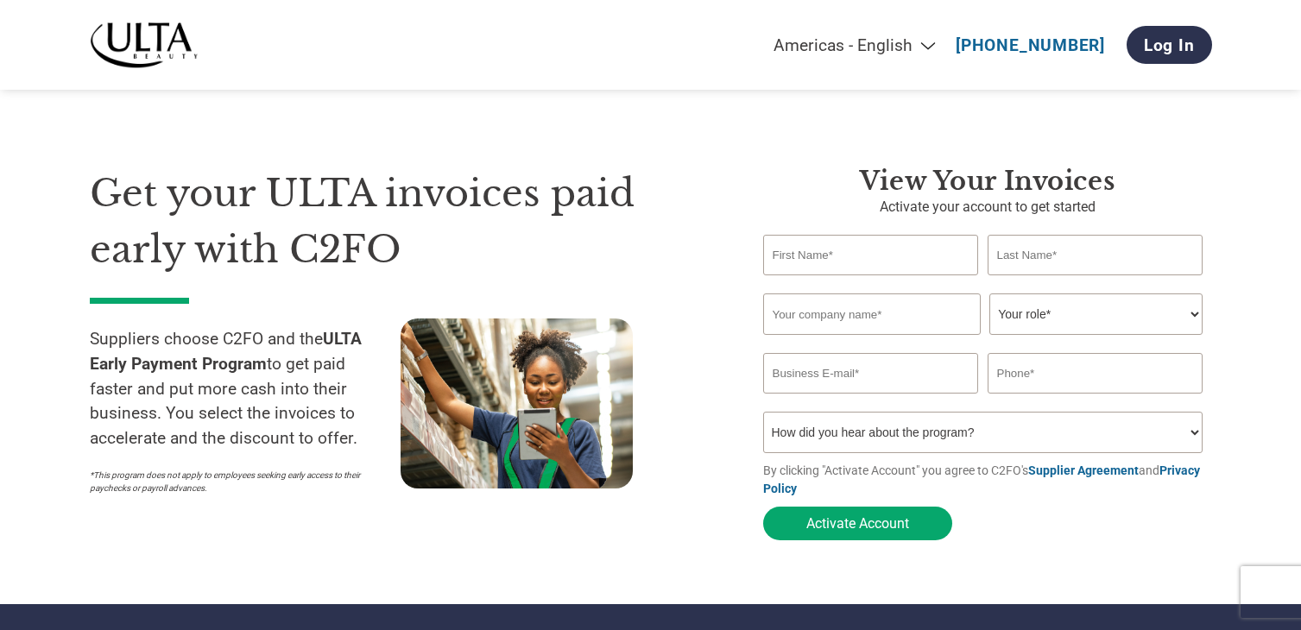 The image size is (1301, 630). Describe the element at coordinates (1095, 281) in the screenshot. I see `div: Invalid last name or last name is too long` at that location.